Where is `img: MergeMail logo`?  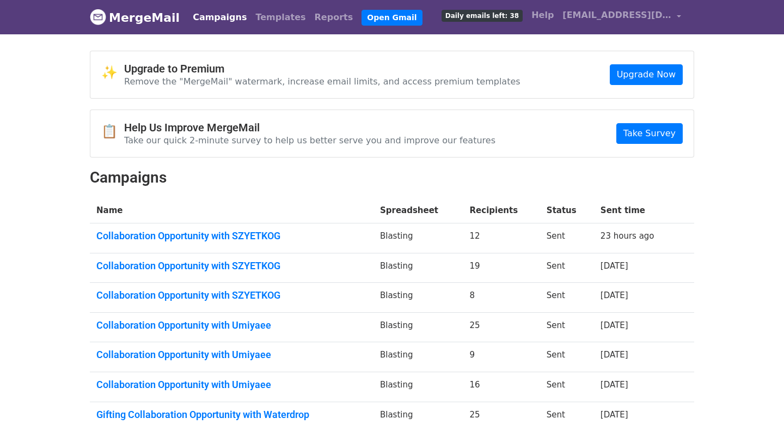 img: MergeMail logo is located at coordinates (98, 17).